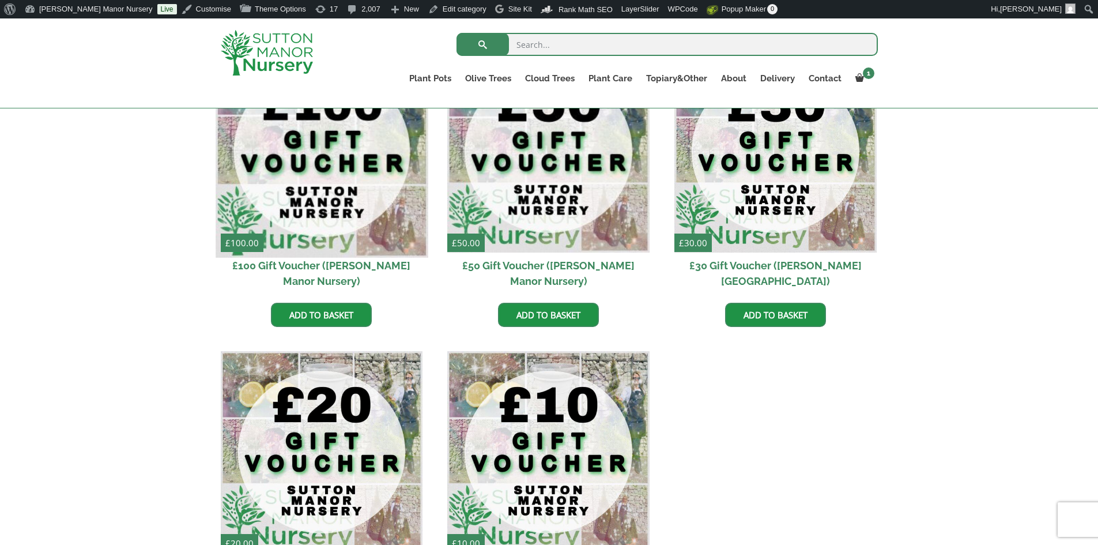 The width and height of the screenshot is (1098, 545). I want to click on bdi: 100.00, so click(242, 243).